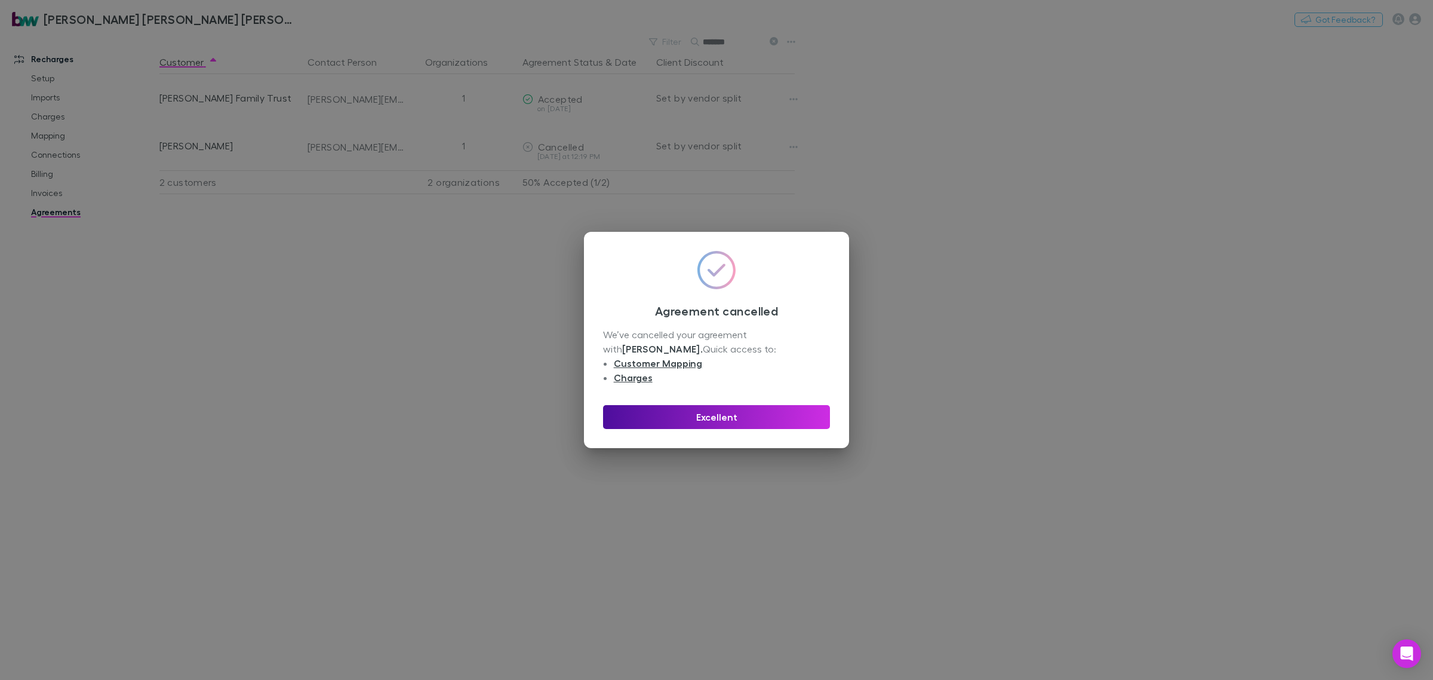 This screenshot has height=680, width=1433. I want to click on div: Open Intercom Messenger, so click(1407, 653).